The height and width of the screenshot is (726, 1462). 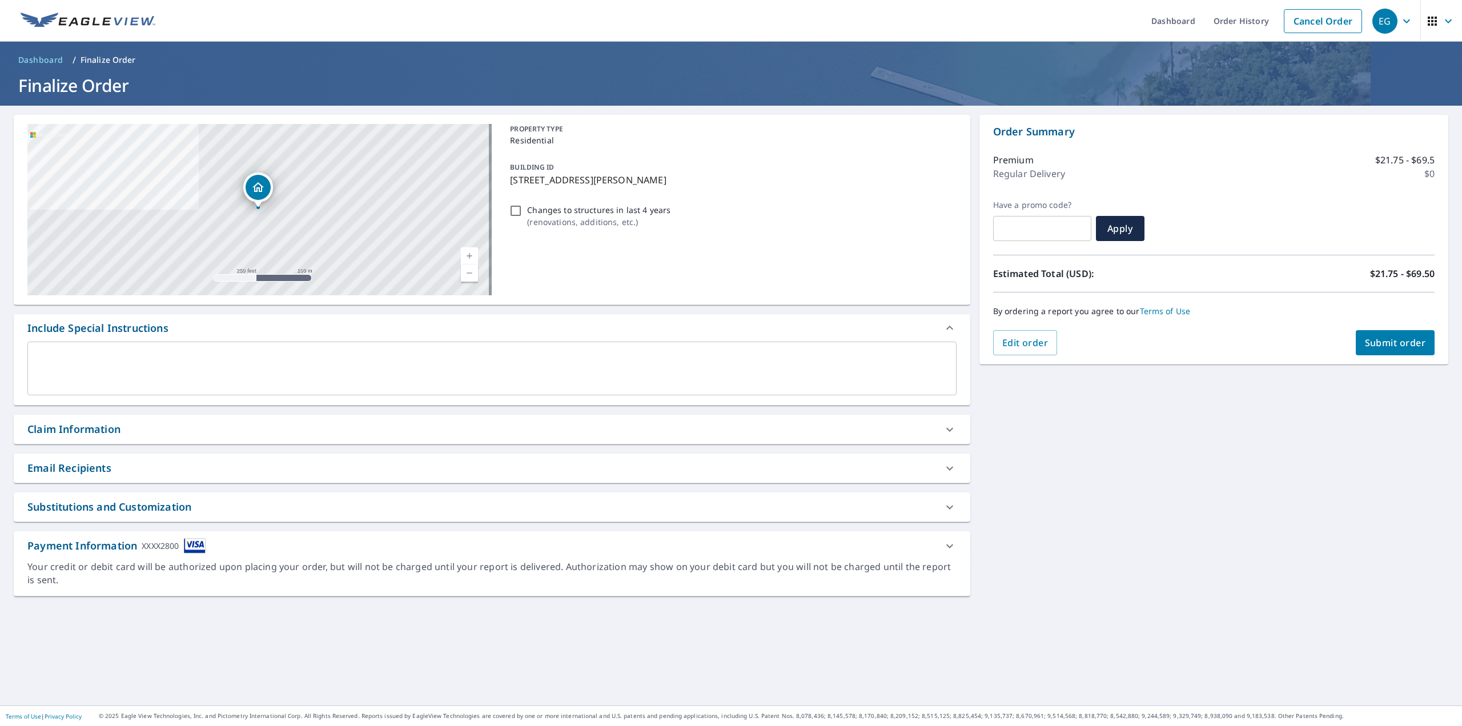 What do you see at coordinates (492, 545) in the screenshot?
I see `div: Payment InformationXXXX2800cardImage` at bounding box center [492, 545].